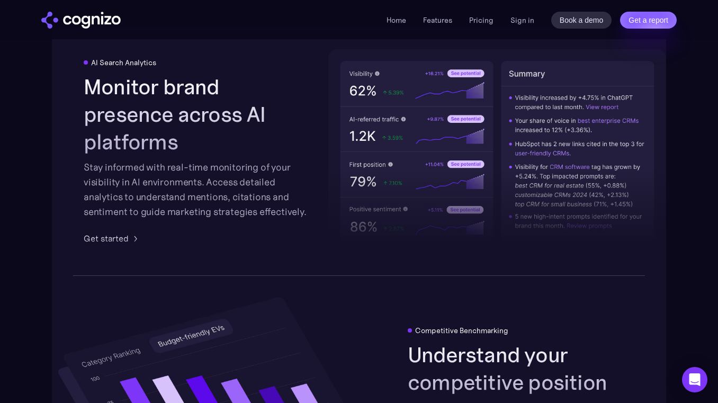  I want to click on a: home, so click(81, 20).